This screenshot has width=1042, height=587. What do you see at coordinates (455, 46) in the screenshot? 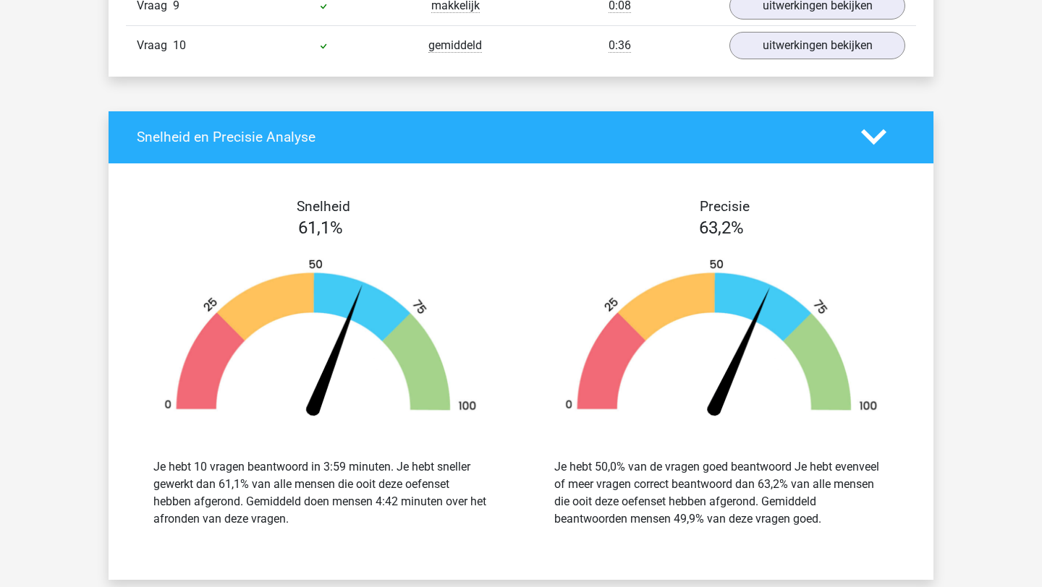
I see `span: gemiddeld` at bounding box center [455, 46].